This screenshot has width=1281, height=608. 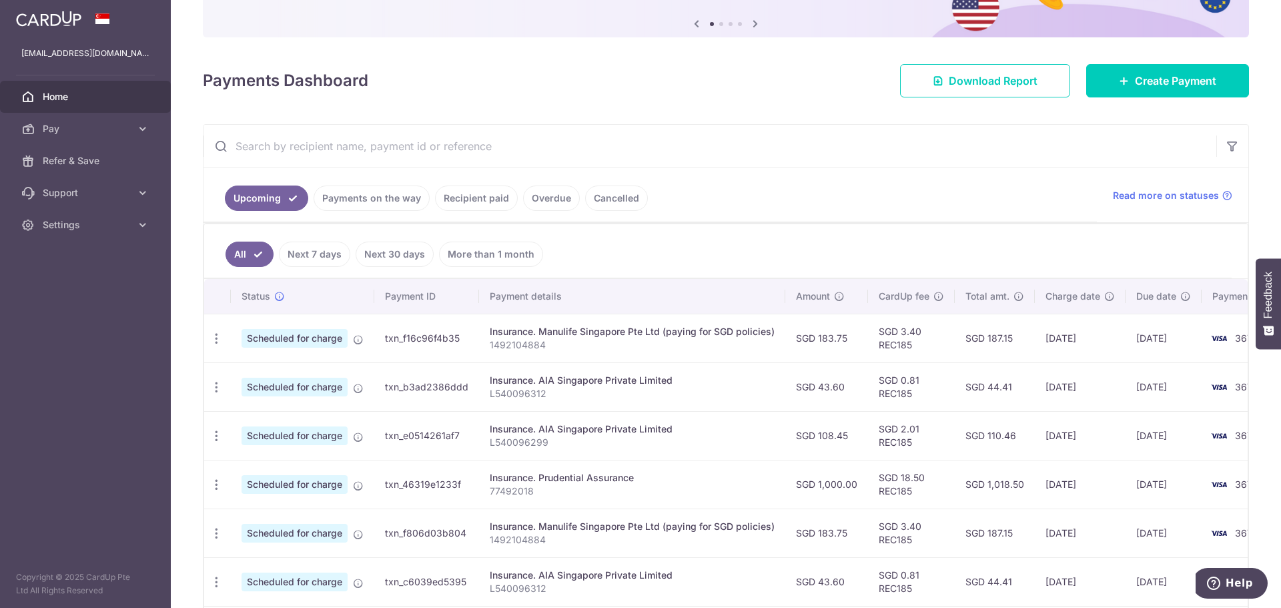 What do you see at coordinates (826, 484) in the screenshot?
I see `td: SGD 1,000.00` at bounding box center [826, 484].